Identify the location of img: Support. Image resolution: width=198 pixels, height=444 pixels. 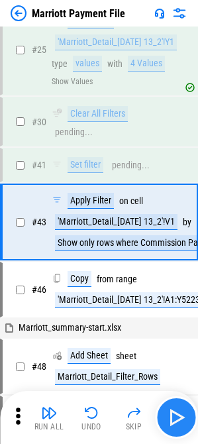
(160, 13).